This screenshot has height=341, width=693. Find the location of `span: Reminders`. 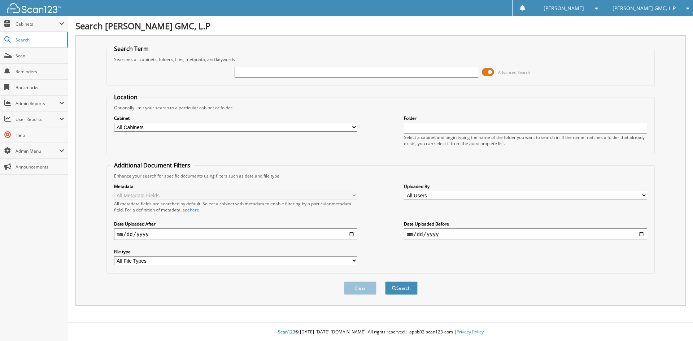

span: Reminders is located at coordinates (40, 72).